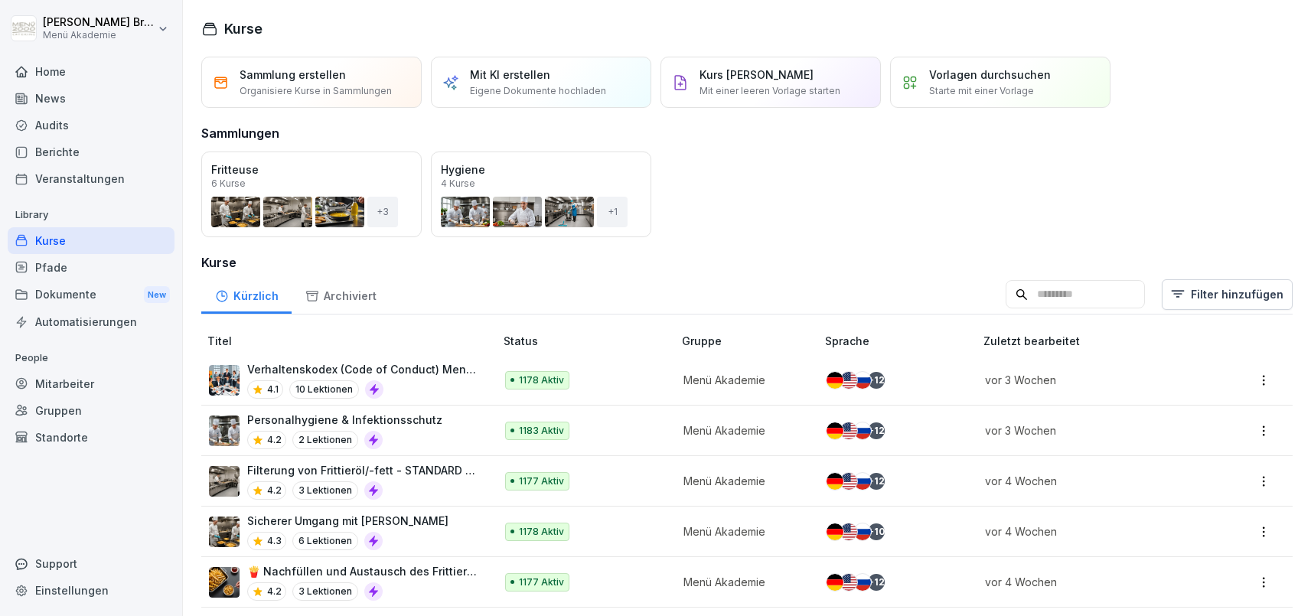 The height and width of the screenshot is (616, 1311). What do you see at coordinates (91, 590) in the screenshot?
I see `div: Einstellungen` at bounding box center [91, 590].